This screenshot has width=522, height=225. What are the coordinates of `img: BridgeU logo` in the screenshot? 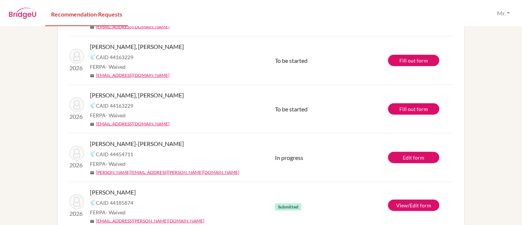 It's located at (22, 13).